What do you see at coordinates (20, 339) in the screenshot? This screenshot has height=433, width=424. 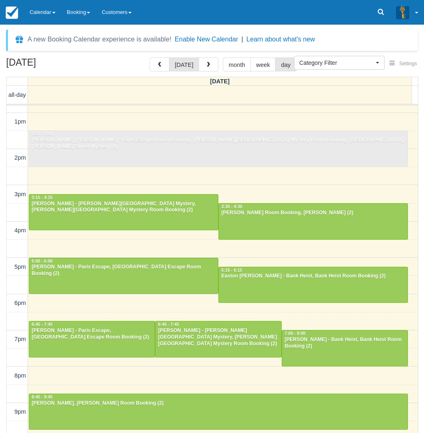 I see `span: 7pm` at bounding box center [20, 339].